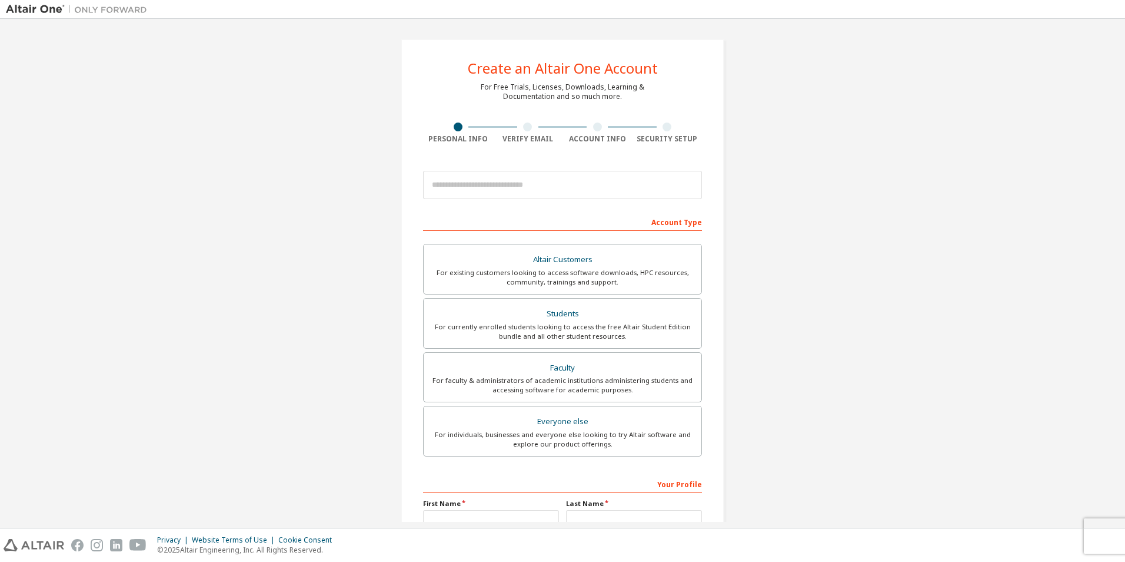  Describe the element at coordinates (79, 9) in the screenshot. I see `img: Altair One` at that location.